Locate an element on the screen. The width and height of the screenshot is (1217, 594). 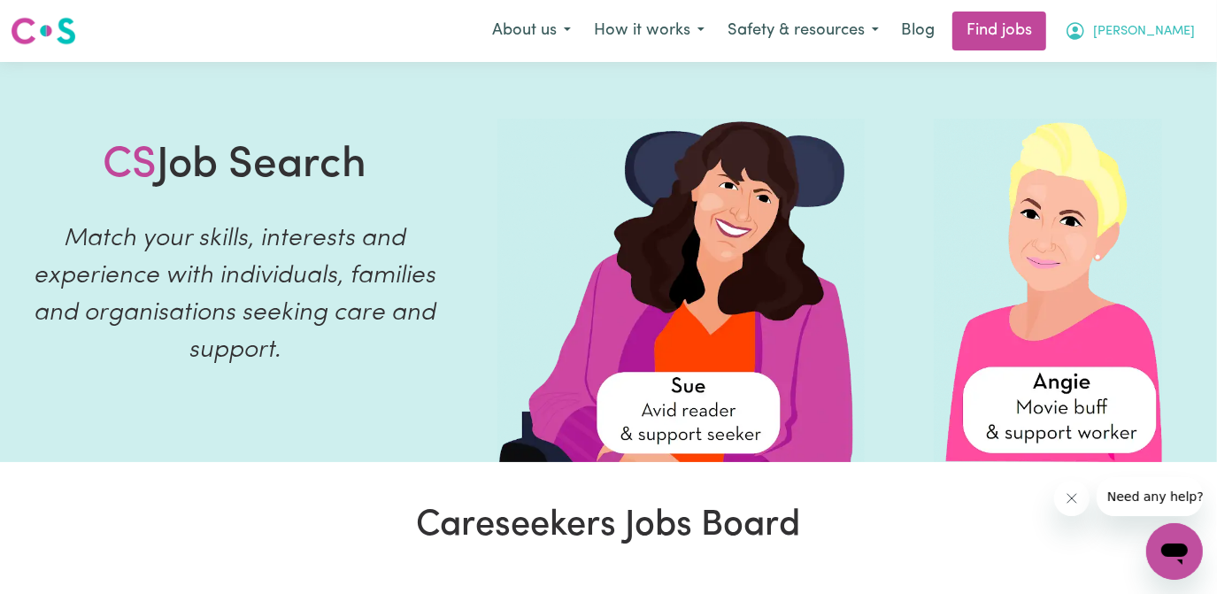
button: Safety & resources is located at coordinates (803, 31).